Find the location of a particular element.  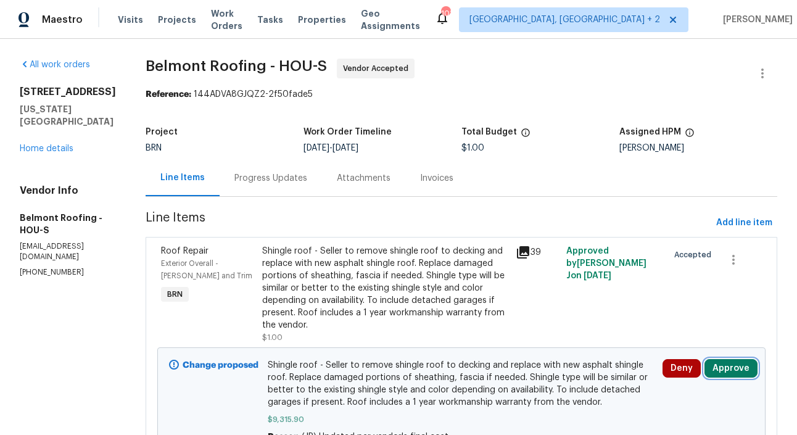

h5: Belmont Roofing - HOU-S is located at coordinates (68, 224).